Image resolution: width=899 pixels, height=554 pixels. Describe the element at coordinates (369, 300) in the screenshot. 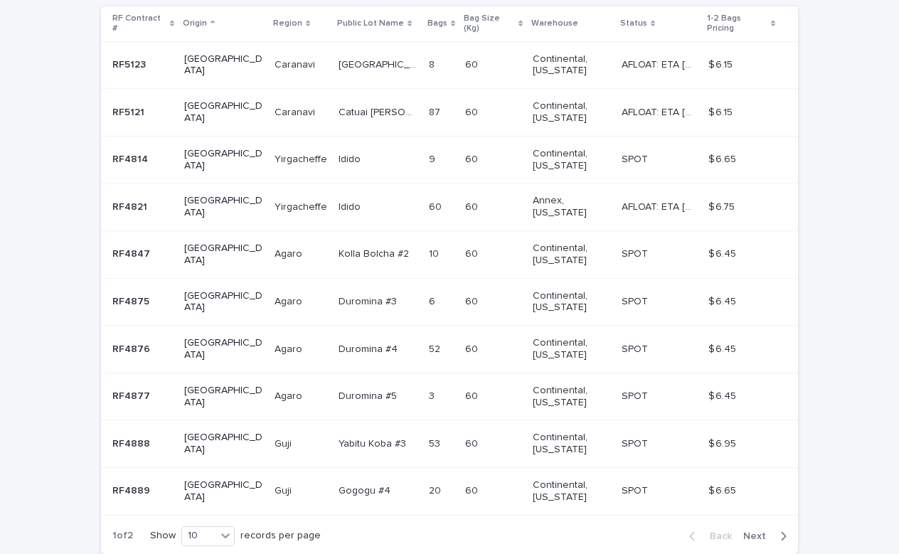

I see `p: Duromina #3` at that location.